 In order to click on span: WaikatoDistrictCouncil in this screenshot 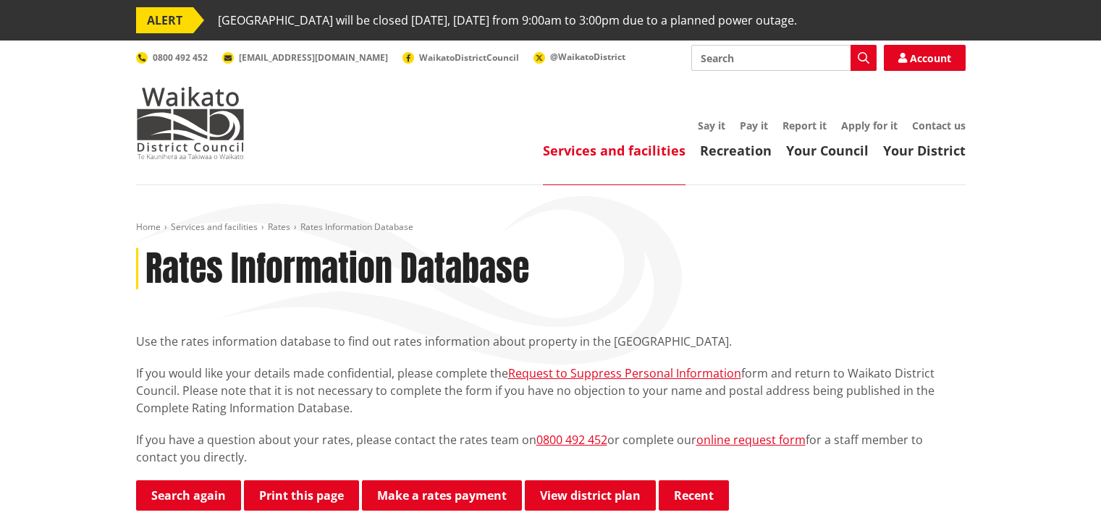, I will do `click(469, 57)`.